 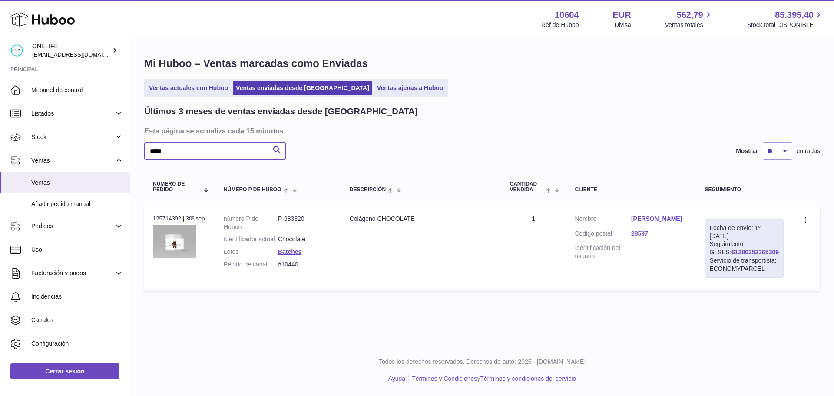 I want to click on span: entradas, so click(x=809, y=151).